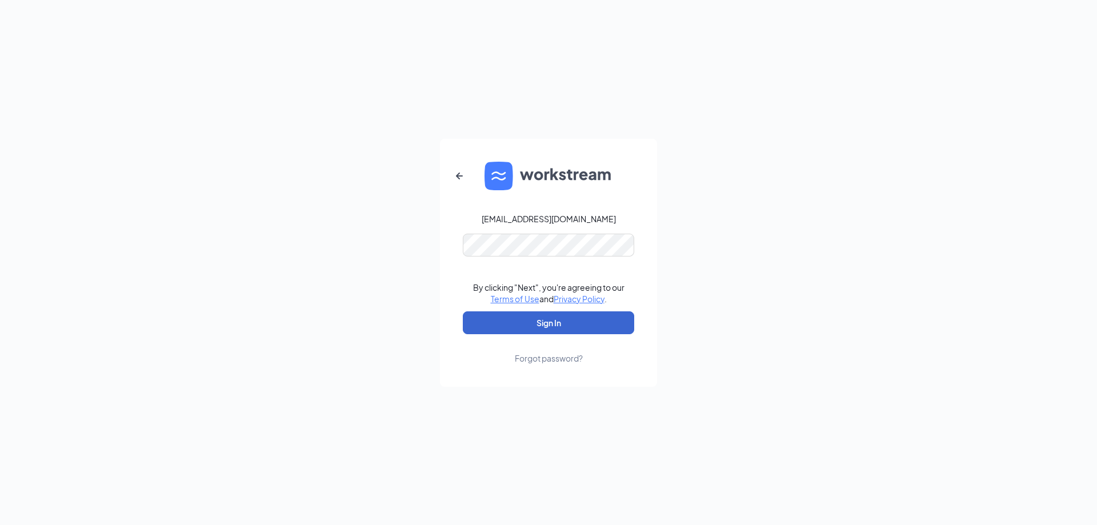 Image resolution: width=1097 pixels, height=525 pixels. I want to click on button: Sign In, so click(549, 323).